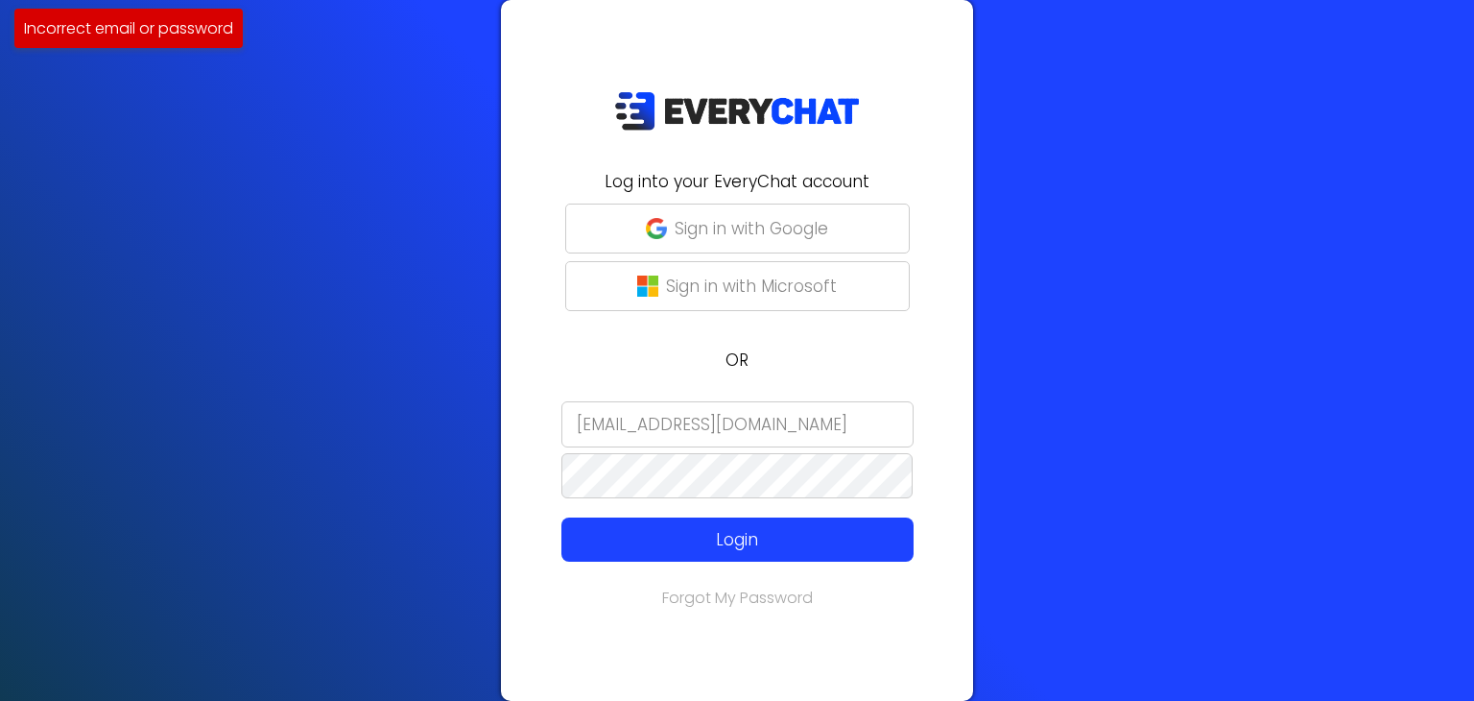  Describe the element at coordinates (737, 424) in the screenshot. I see `input: Email` at that location.